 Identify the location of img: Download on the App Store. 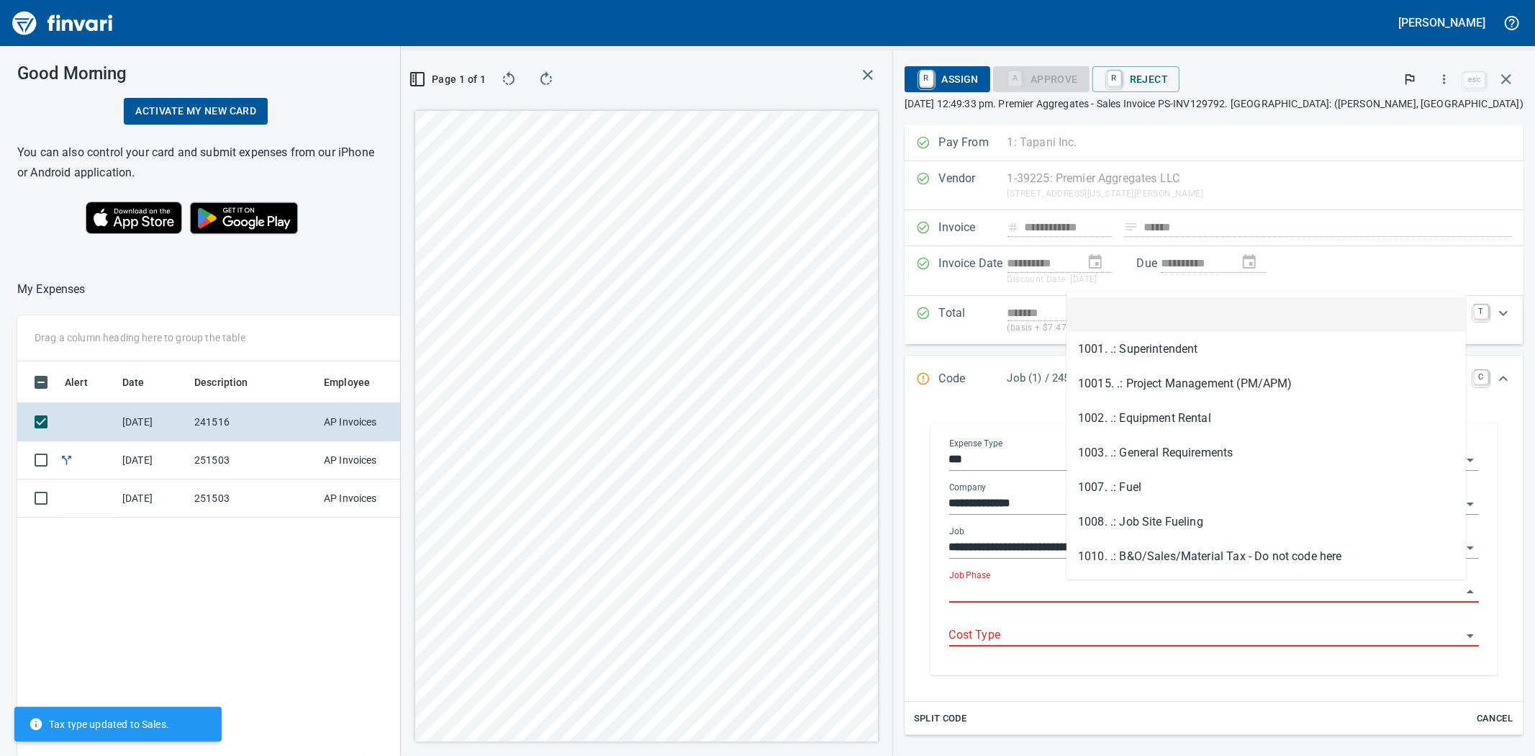
(134, 217).